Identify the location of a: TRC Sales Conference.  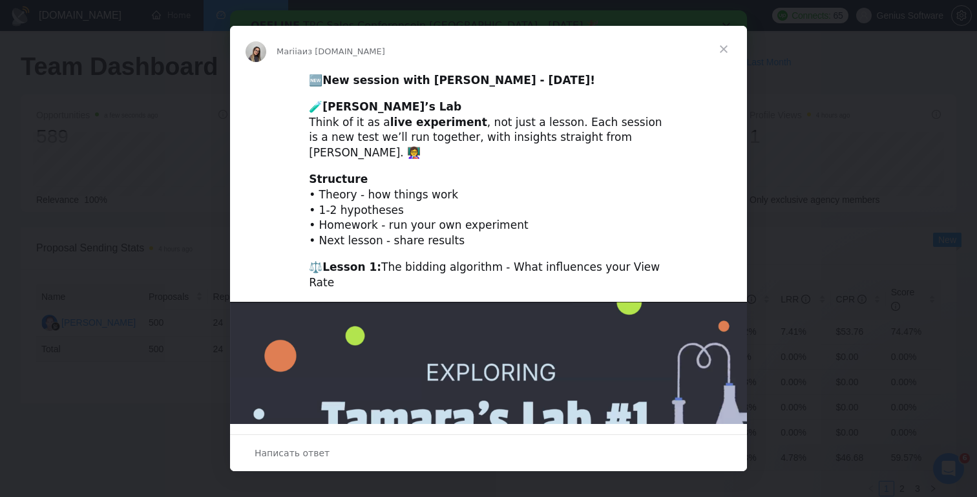
(129, 15).